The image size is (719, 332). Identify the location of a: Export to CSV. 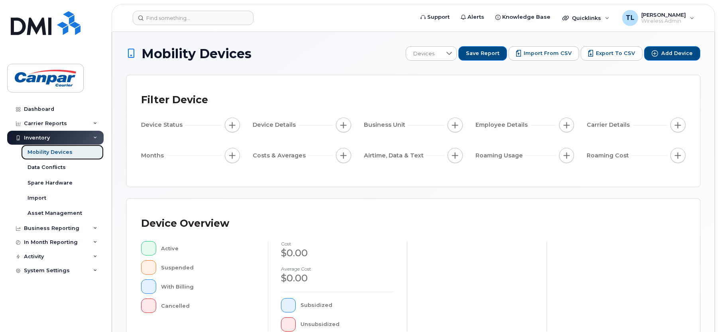
(611, 53).